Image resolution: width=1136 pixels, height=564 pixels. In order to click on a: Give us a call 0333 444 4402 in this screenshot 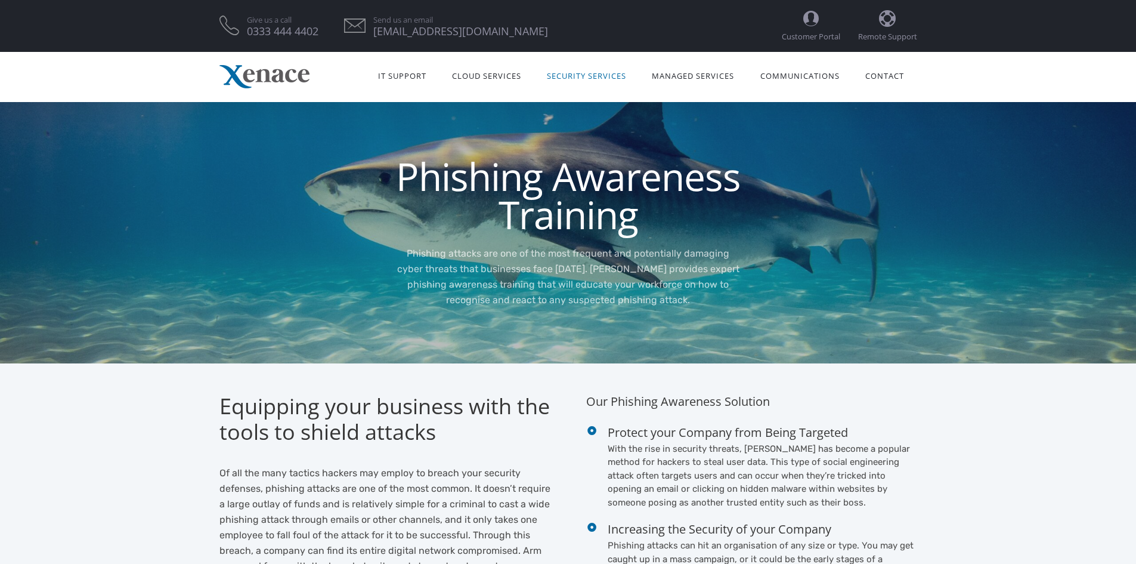, I will do `click(283, 26)`.